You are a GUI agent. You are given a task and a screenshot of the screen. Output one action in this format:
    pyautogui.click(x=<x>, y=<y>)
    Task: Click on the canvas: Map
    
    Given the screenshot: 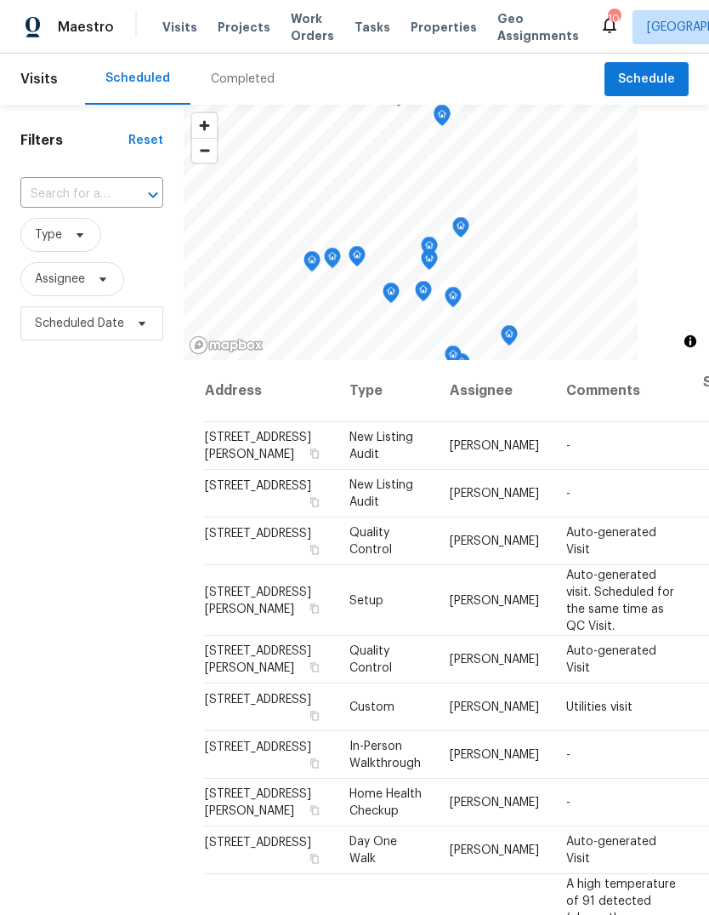 What is the action you would take?
    pyautogui.click(x=411, y=232)
    